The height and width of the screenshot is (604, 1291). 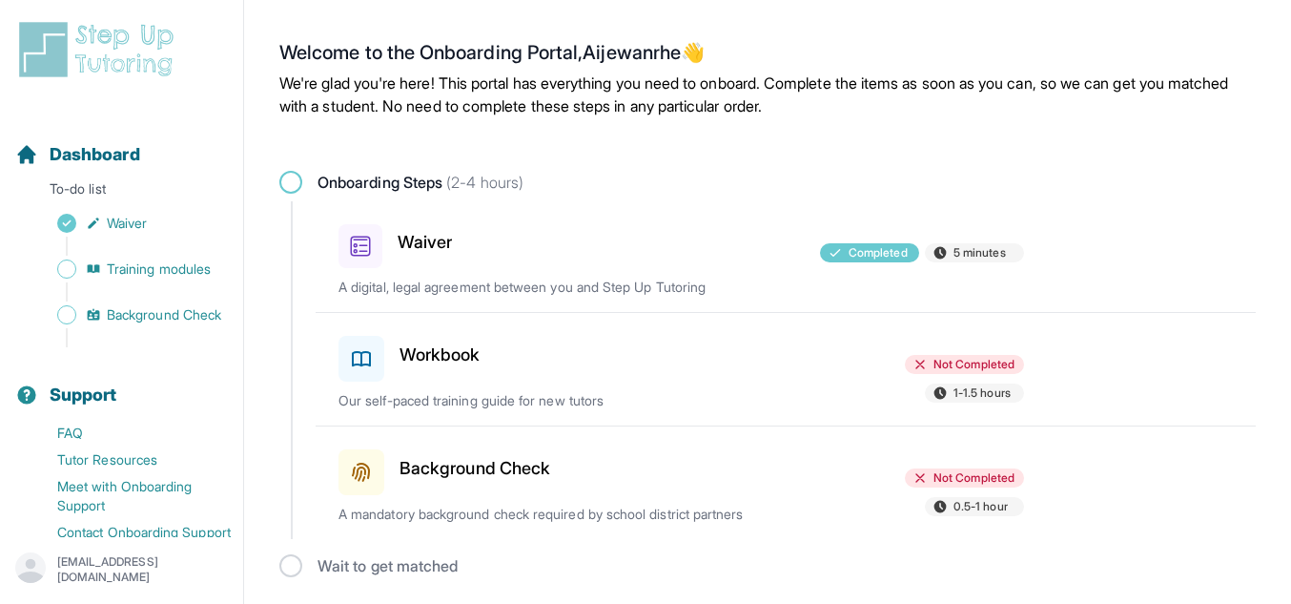 I want to click on img: logo, so click(x=100, y=50).